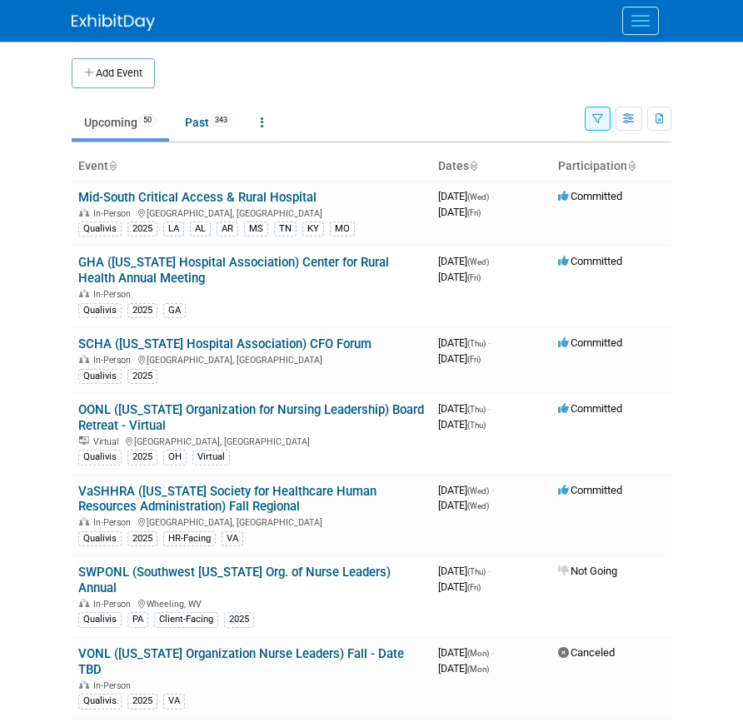  I want to click on a: Past343, so click(208, 122).